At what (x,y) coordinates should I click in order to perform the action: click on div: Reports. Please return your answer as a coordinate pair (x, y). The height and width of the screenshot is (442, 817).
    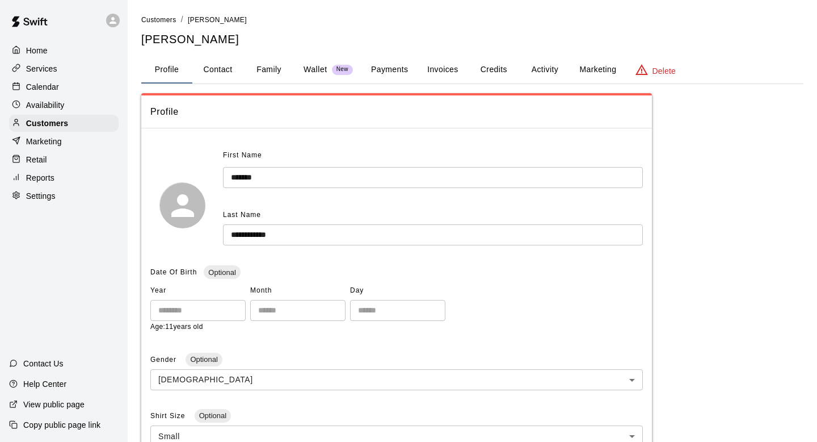
    Looking at the image, I should click on (64, 178).